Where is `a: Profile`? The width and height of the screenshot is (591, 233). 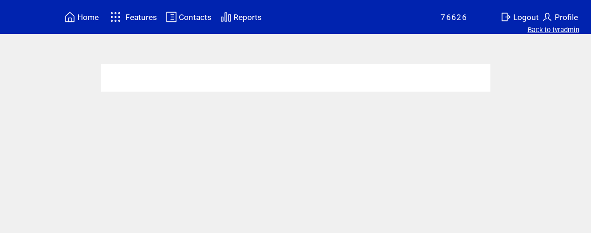 a: Profile is located at coordinates (559, 17).